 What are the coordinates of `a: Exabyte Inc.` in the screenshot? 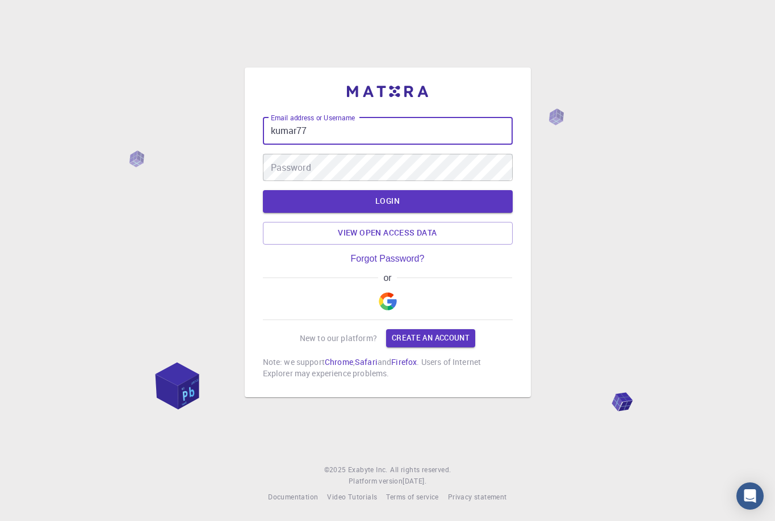 It's located at (368, 470).